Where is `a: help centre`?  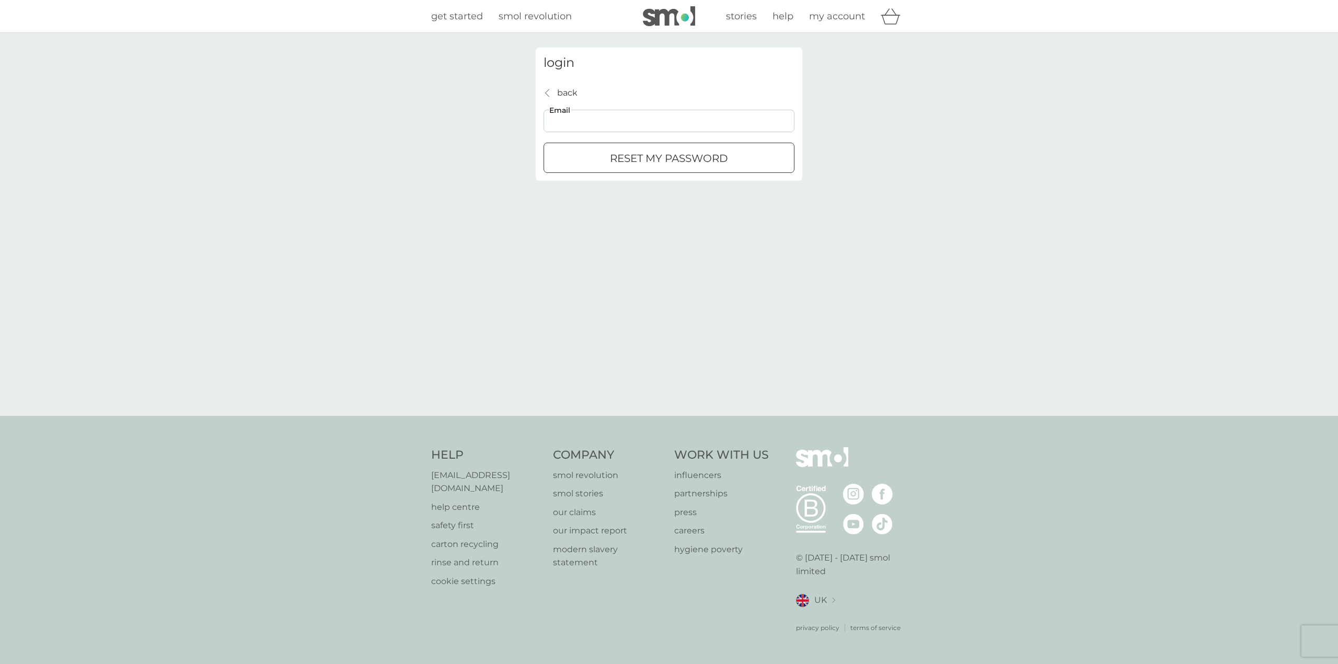
a: help centre is located at coordinates (486, 507).